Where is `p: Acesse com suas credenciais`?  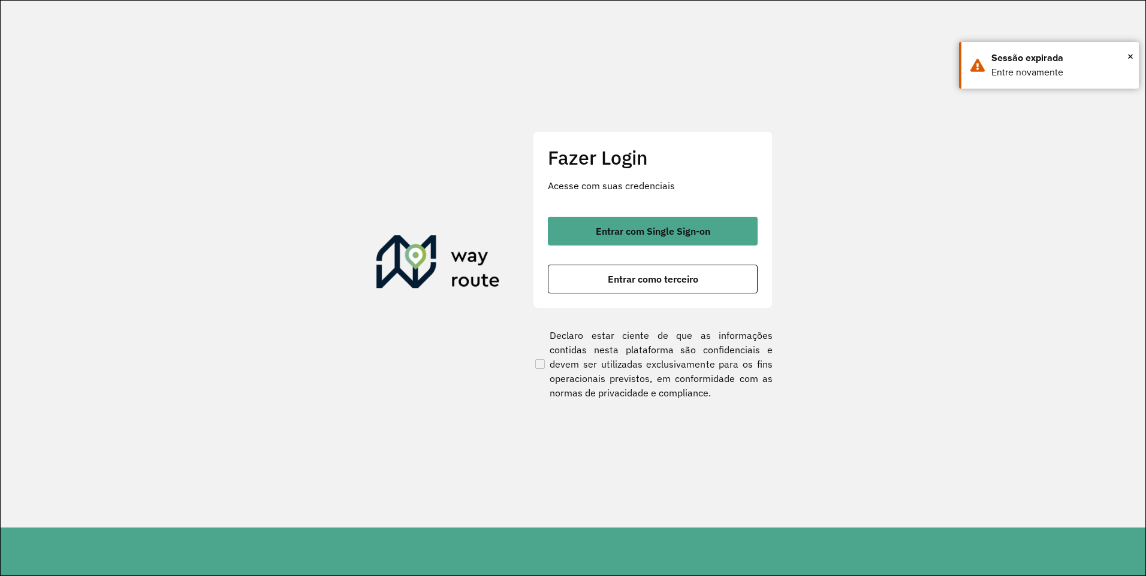 p: Acesse com suas credenciais is located at coordinates (652, 186).